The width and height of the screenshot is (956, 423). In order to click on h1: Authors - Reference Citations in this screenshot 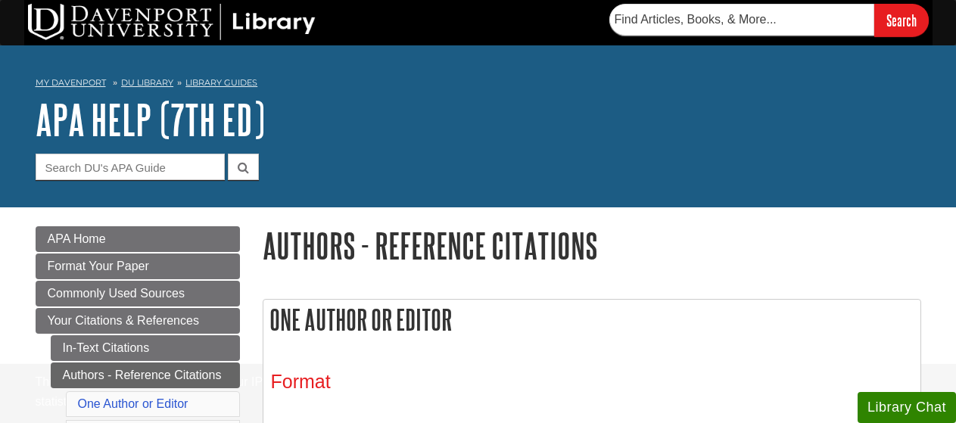, I will do `click(592, 245)`.